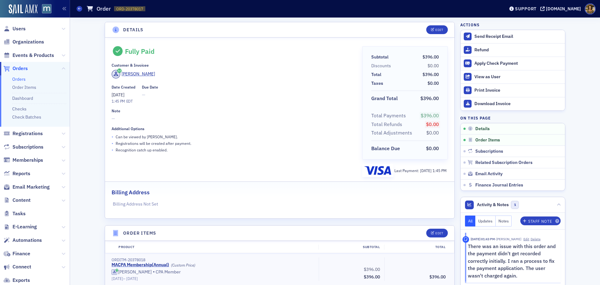  What do you see at coordinates (153, 143) in the screenshot?
I see `p: Registrations will be created after payment.` at bounding box center [153, 143].